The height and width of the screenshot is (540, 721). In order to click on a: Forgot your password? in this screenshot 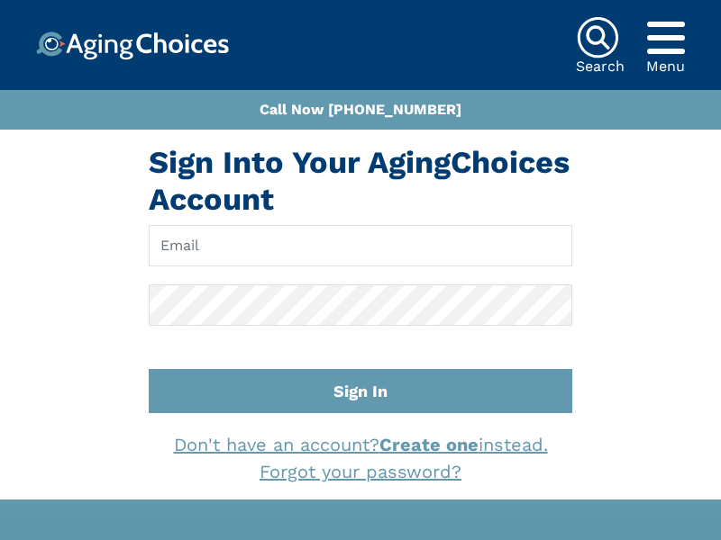, I will do `click(360, 472)`.